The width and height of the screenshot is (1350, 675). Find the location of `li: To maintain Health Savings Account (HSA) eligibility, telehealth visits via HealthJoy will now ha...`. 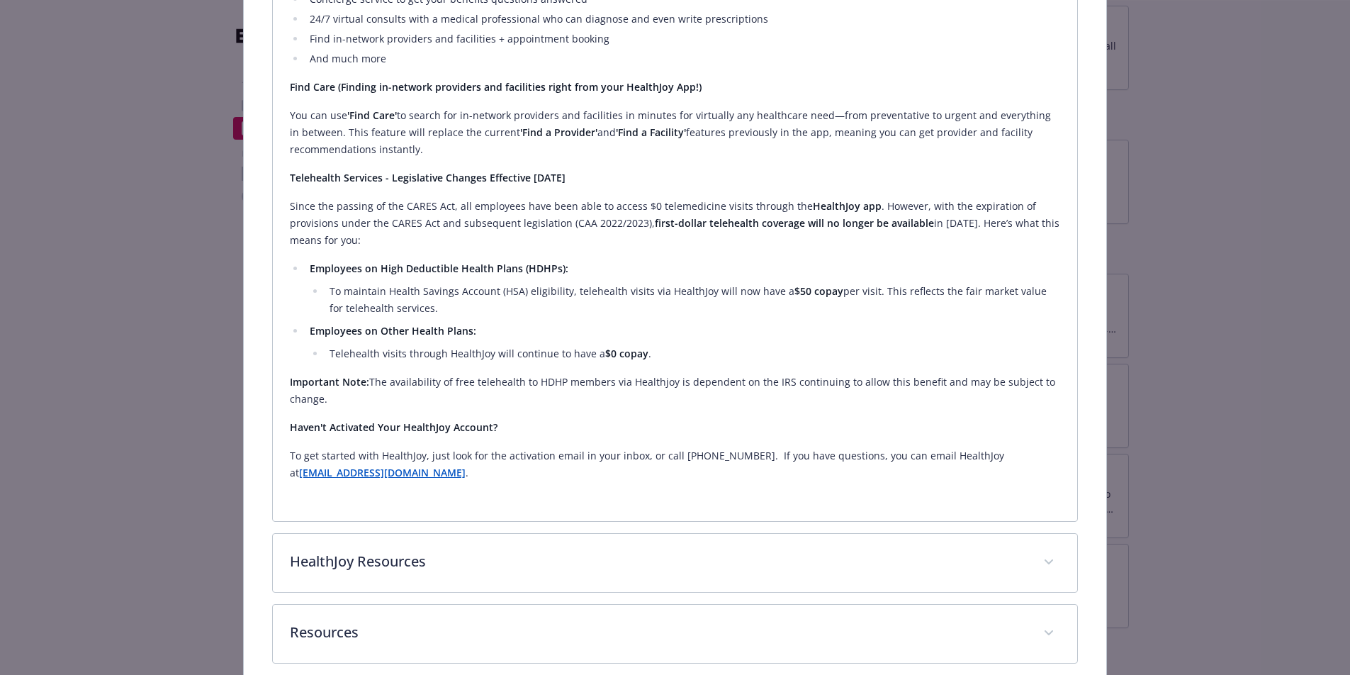

li: To maintain Health Savings Account (HSA) eligibility, telehealth visits via HealthJoy will now ha... is located at coordinates (692, 300).